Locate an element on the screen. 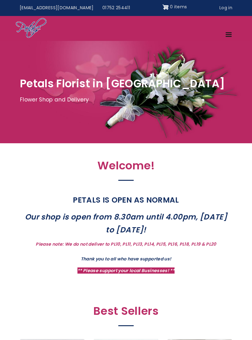  p: Flower Shop and Delivery is located at coordinates (126, 100).